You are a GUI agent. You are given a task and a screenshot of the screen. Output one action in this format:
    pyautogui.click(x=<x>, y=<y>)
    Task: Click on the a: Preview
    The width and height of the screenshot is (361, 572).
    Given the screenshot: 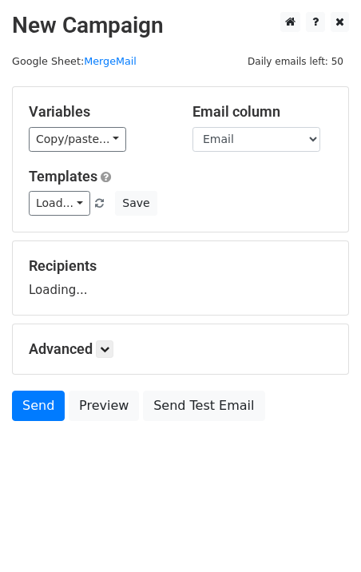 What is the action you would take?
    pyautogui.click(x=104, y=406)
    